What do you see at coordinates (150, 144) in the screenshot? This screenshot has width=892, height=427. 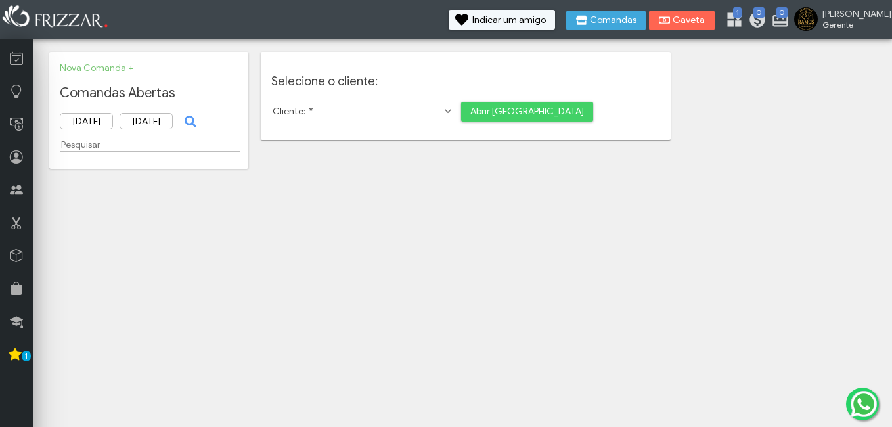 I see `input: Pesquisar` at bounding box center [150, 144].